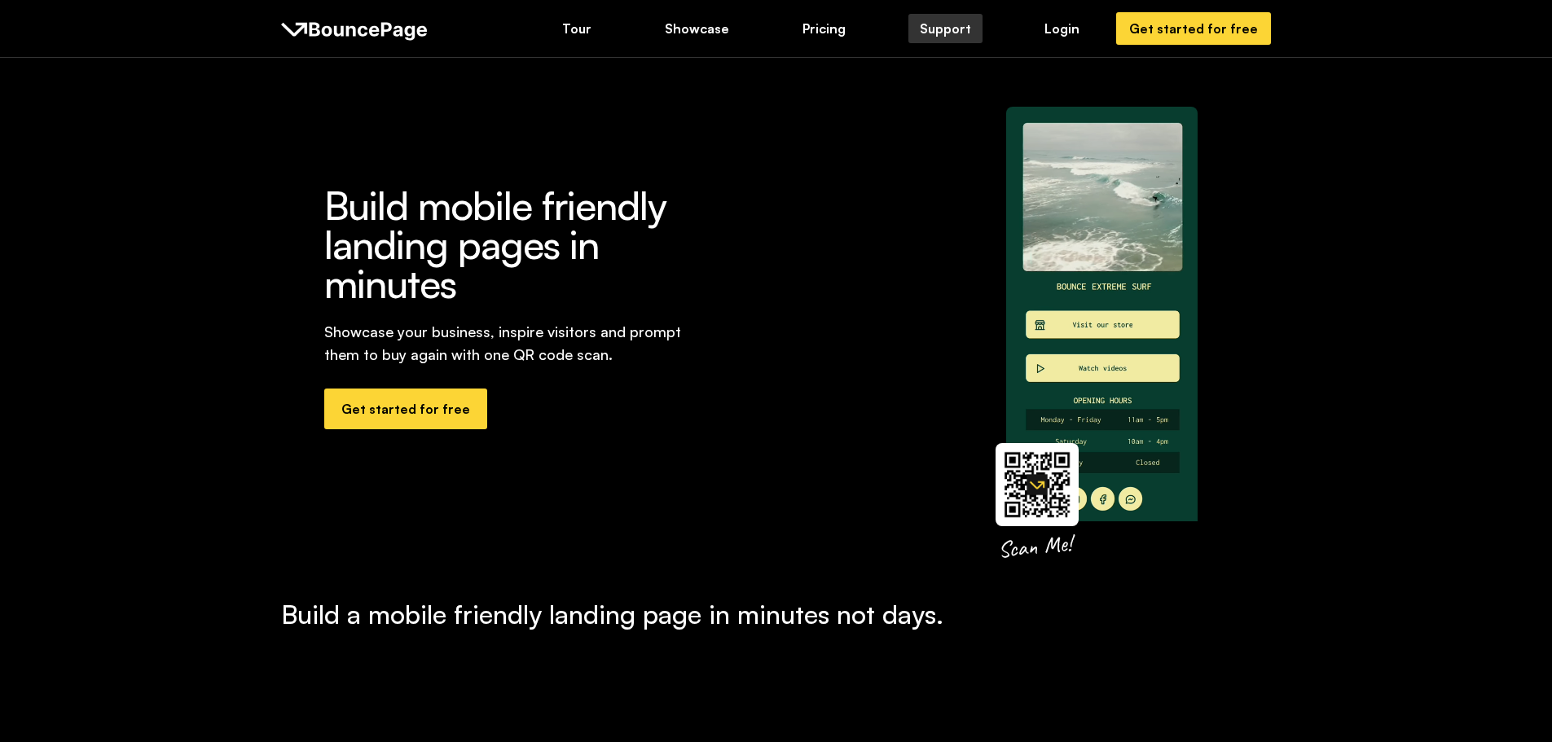 This screenshot has width=1552, height=742. Describe the element at coordinates (823, 29) in the screenshot. I see `div: Pricing` at that location.